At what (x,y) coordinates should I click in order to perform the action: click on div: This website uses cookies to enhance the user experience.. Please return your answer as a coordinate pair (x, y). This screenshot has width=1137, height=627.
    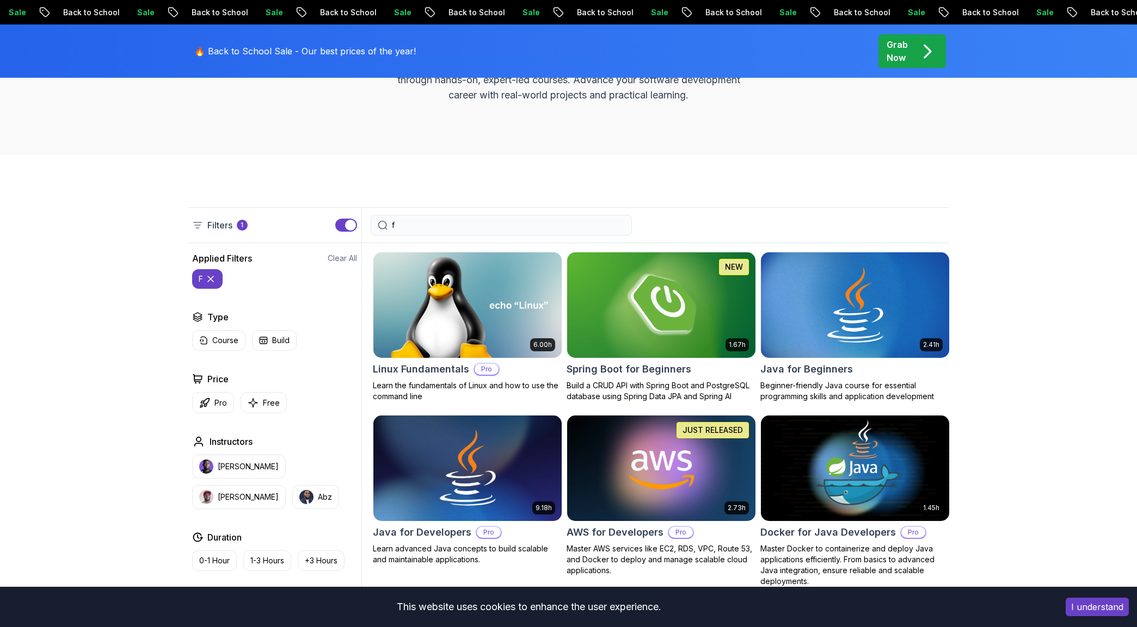
    Looking at the image, I should click on (528, 607).